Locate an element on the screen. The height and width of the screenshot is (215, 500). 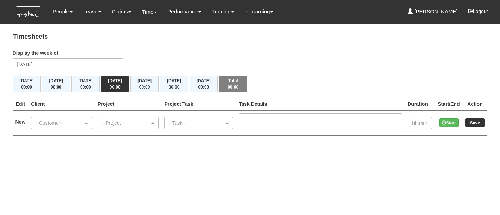
button: --Customer-- is located at coordinates (62, 123).